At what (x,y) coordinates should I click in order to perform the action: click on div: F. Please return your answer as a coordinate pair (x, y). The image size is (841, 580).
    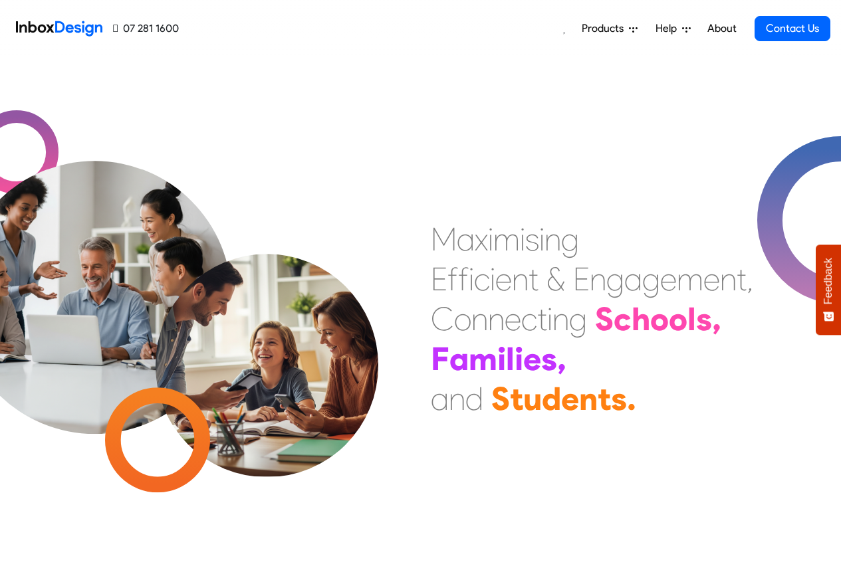
    Looking at the image, I should click on (440, 359).